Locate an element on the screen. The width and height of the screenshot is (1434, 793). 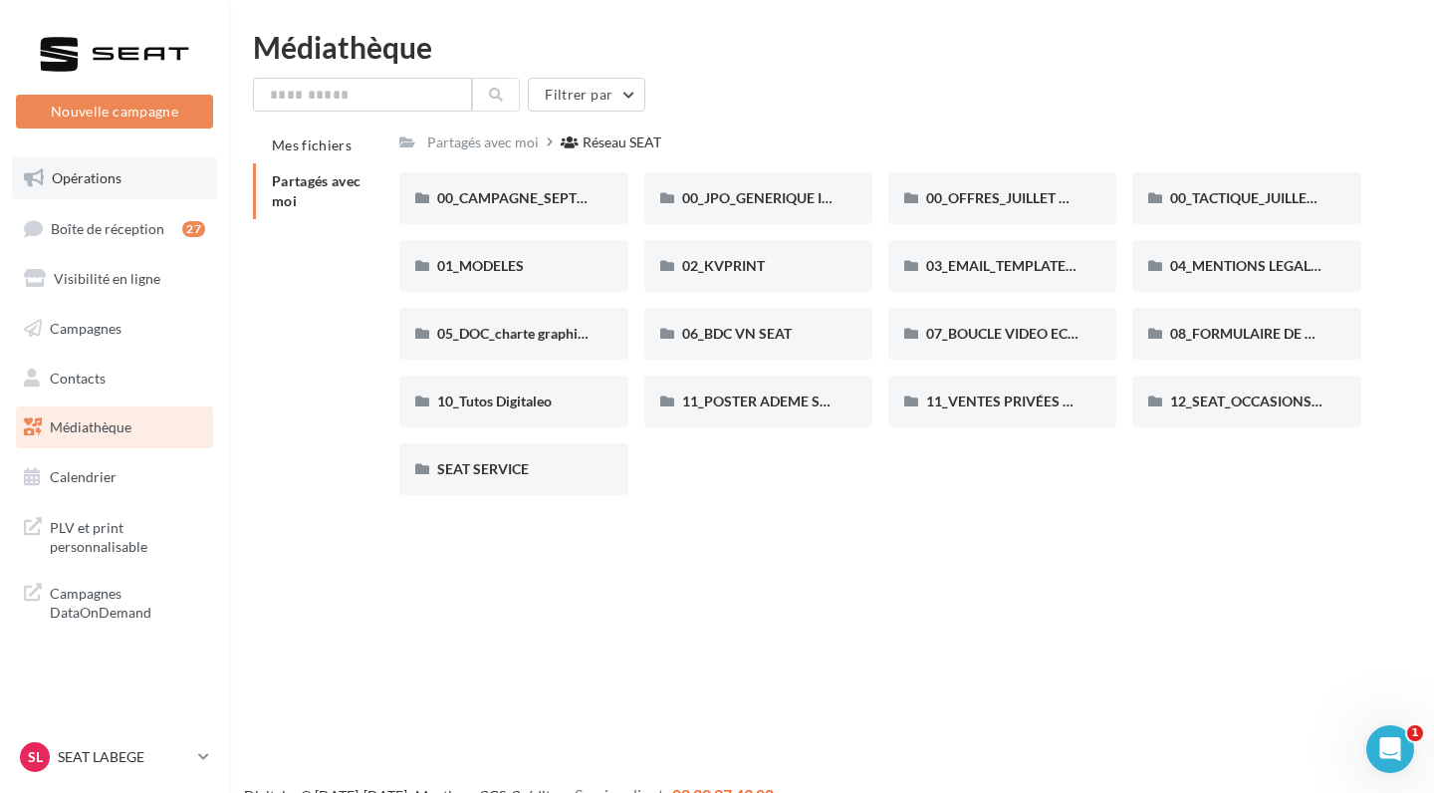
div: Réseau SEAT is located at coordinates (621, 142).